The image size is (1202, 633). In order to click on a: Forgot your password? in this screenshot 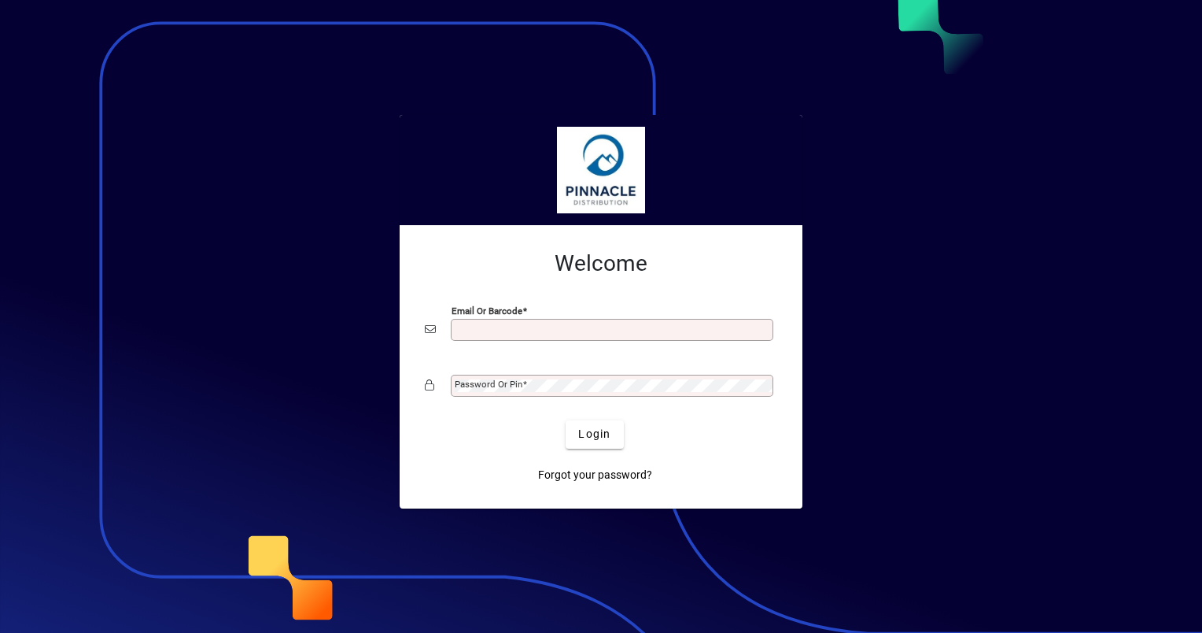, I will do `click(595, 475)`.